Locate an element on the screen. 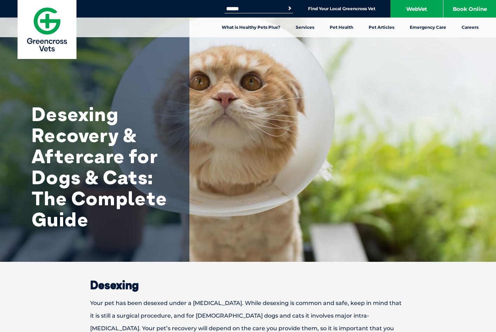 The image size is (496, 332). a: Pet Health is located at coordinates (341, 27).